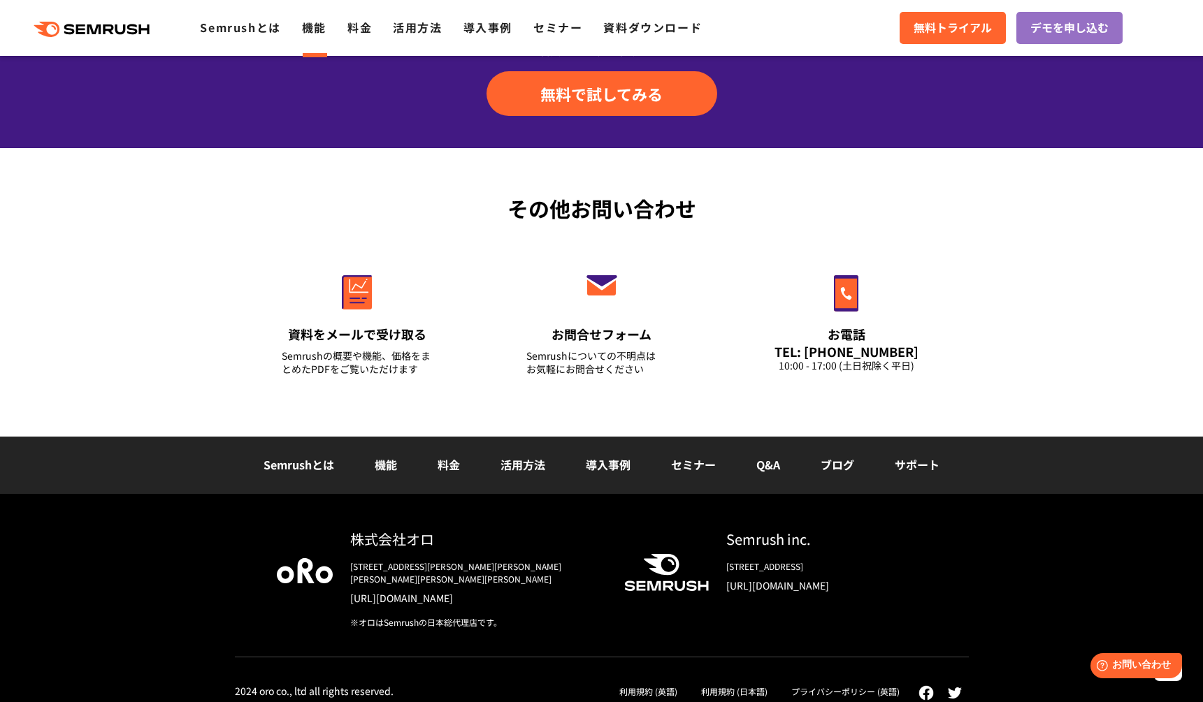 The height and width of the screenshot is (702, 1203). I want to click on div: Semrushの概要や機能、価格をまとめたPDFをご覧いただけます, so click(357, 363).